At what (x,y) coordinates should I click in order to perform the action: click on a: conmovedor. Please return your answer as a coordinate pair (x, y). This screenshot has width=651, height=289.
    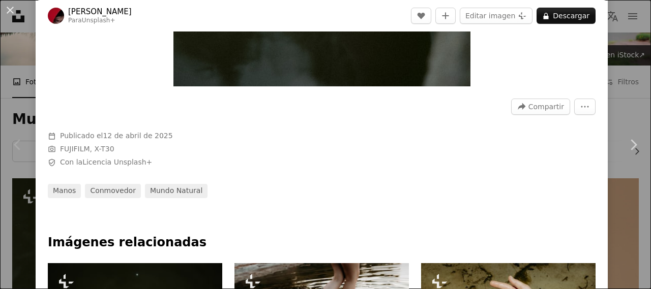
    Looking at the image, I should click on (113, 191).